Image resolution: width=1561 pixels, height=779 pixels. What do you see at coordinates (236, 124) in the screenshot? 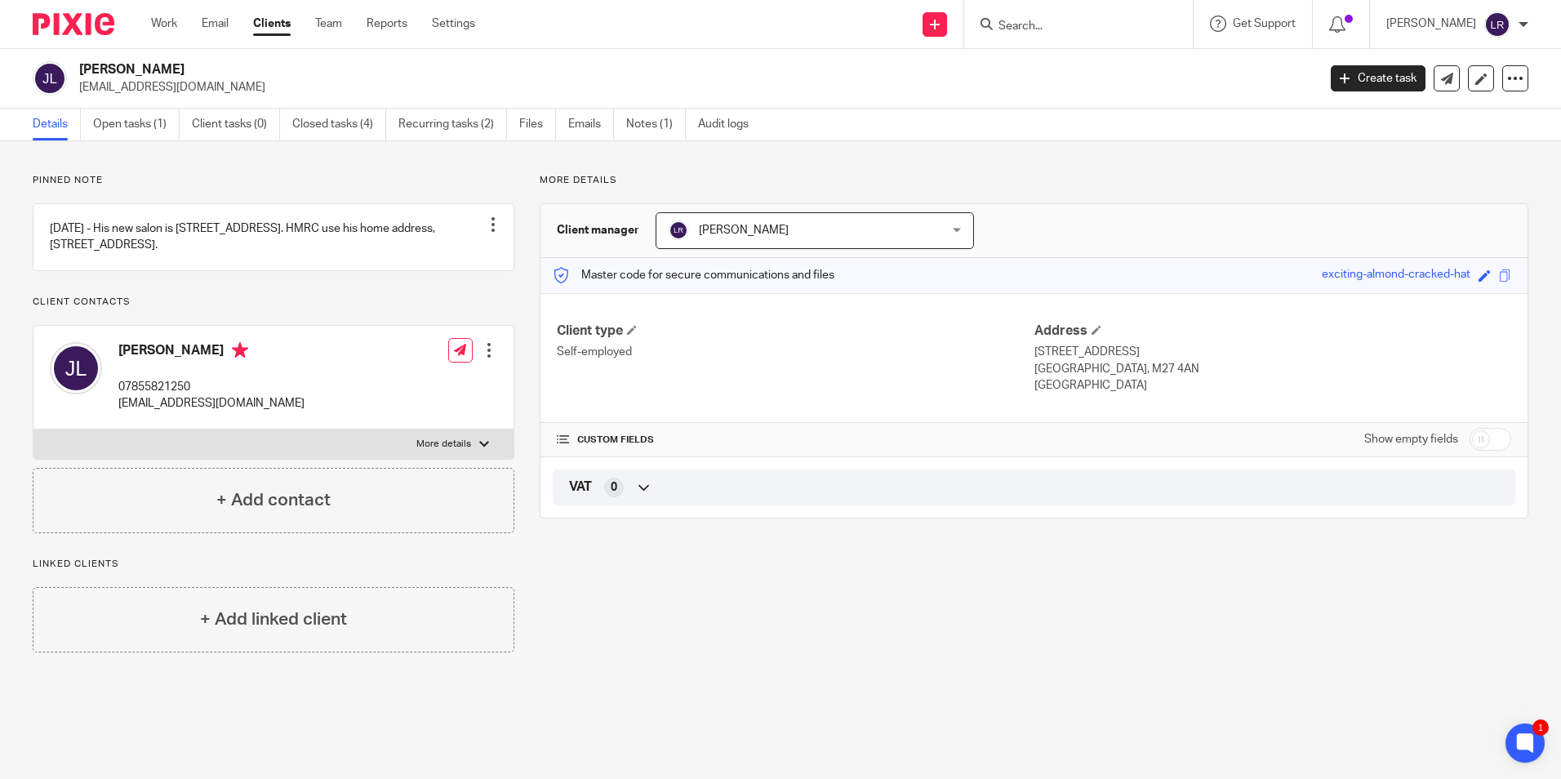
I see `a: Client tasks (0)` at bounding box center [236, 124].